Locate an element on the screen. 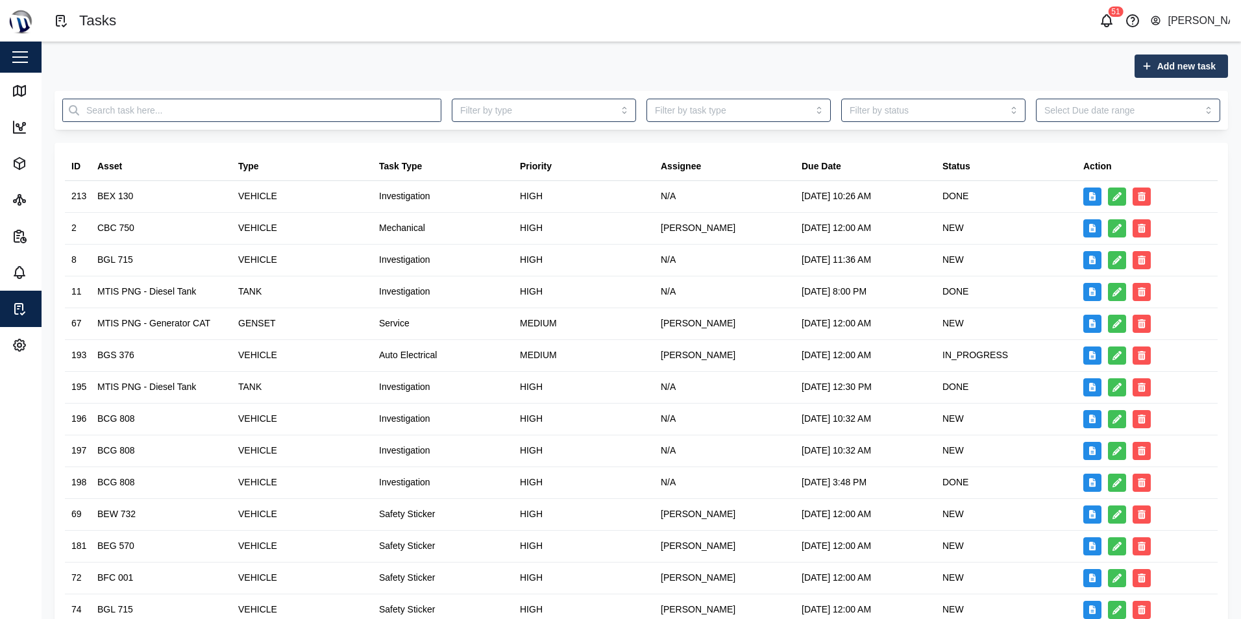 Image resolution: width=1241 pixels, height=619 pixels. div: Service is located at coordinates (394, 324).